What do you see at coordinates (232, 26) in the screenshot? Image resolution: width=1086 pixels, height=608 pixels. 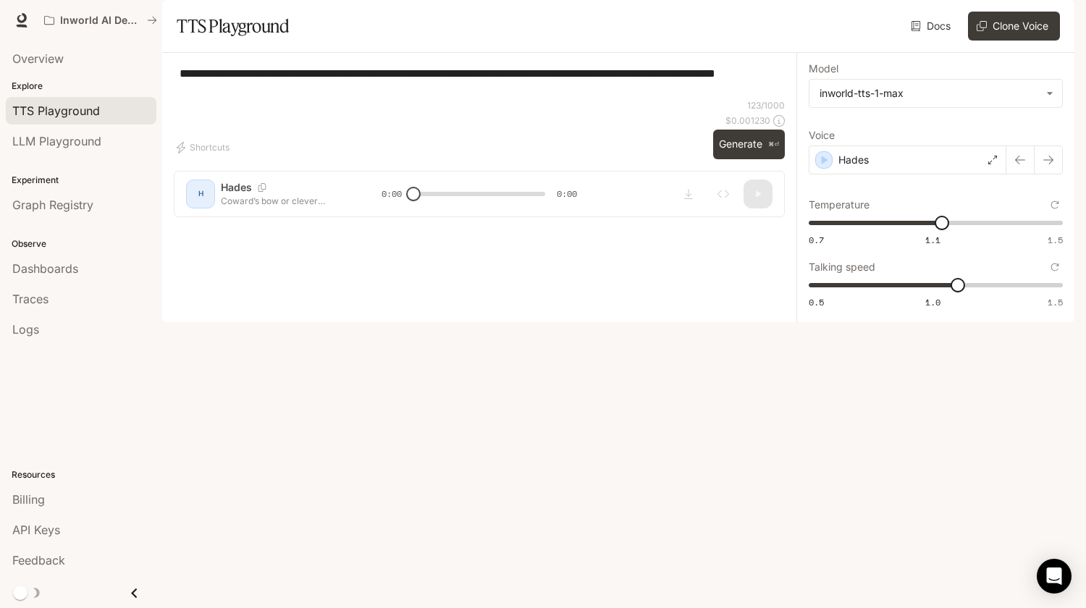 I see `h1: TTS Playground` at bounding box center [232, 26].